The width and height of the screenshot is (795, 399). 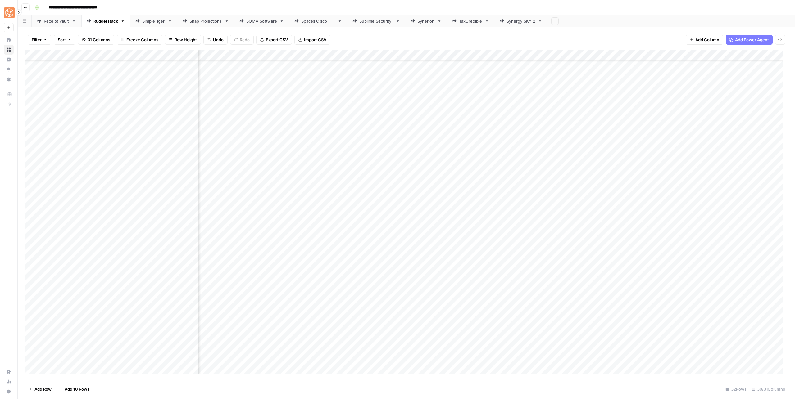 What do you see at coordinates (9, 13) in the screenshot?
I see `button: Workspace: SimpleTiger` at bounding box center [9, 13].